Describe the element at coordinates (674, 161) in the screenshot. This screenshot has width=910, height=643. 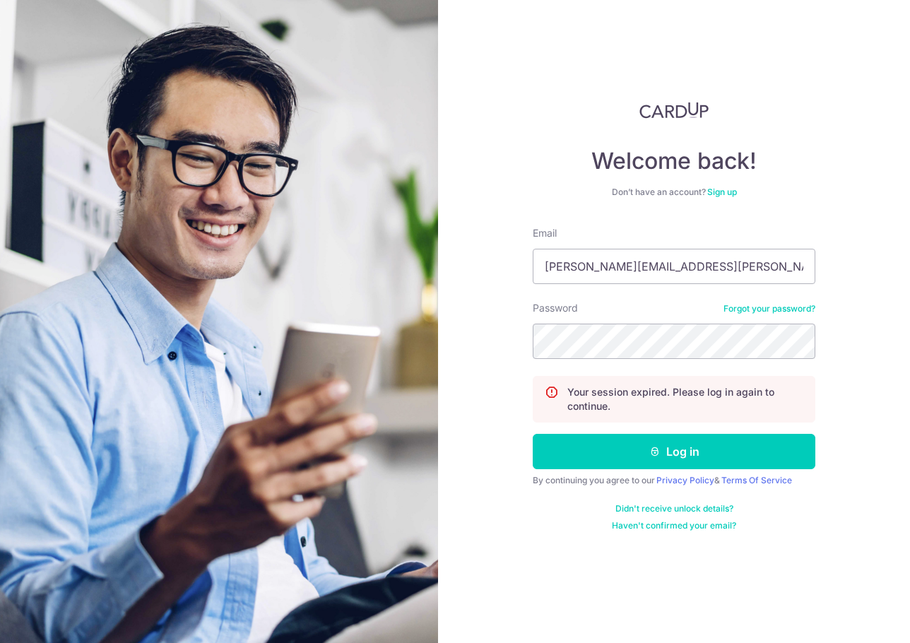
I see `h4: Welcome back!` at that location.